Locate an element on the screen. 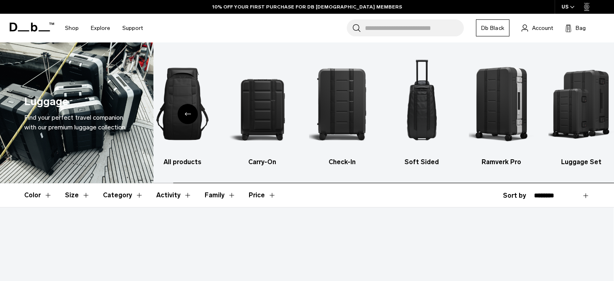  a: Db Carry-On is located at coordinates (262, 111).